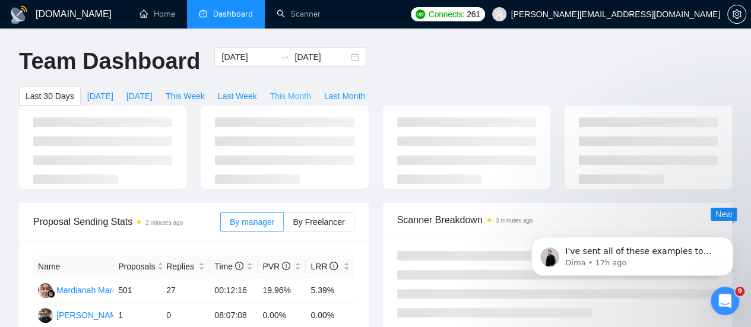 Image resolution: width=751 pixels, height=327 pixels. Describe the element at coordinates (233, 14) in the screenshot. I see `span: Dashboard` at that location.